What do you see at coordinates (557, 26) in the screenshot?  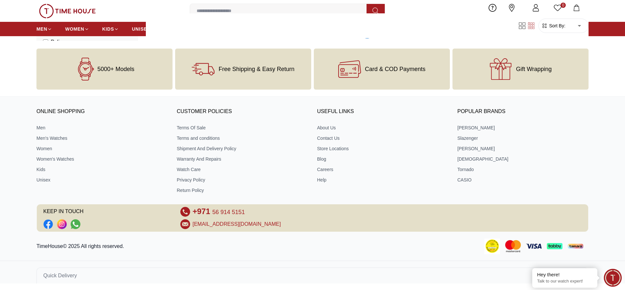 I see `span: Sort By:` at bounding box center [557, 26].